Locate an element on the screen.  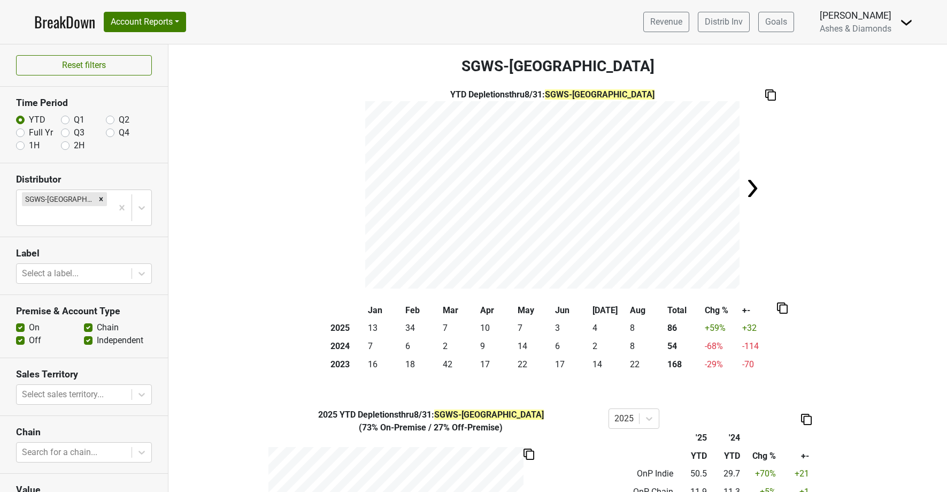
th: Jun is located at coordinates (571, 310).